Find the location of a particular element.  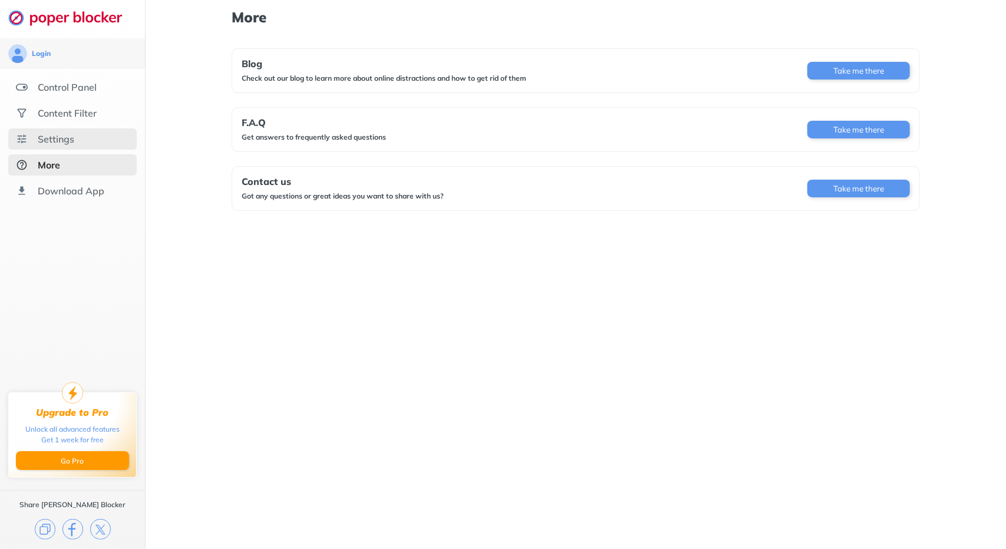

div: Get 1 week for free is located at coordinates (72, 440).